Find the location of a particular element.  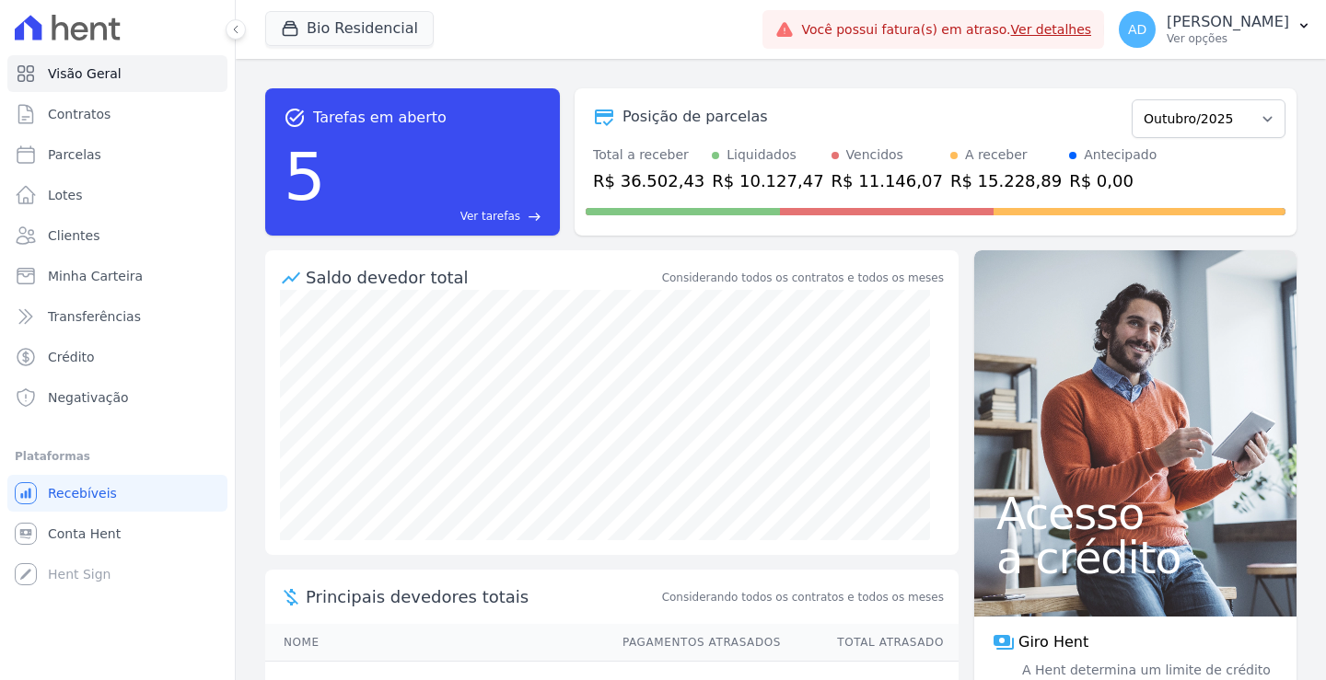

span: AD is located at coordinates (1137, 29).